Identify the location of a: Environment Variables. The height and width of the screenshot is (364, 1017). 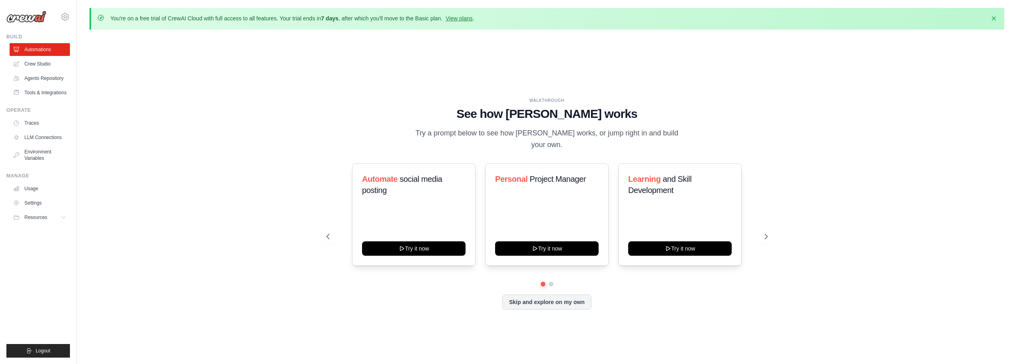
(40, 155).